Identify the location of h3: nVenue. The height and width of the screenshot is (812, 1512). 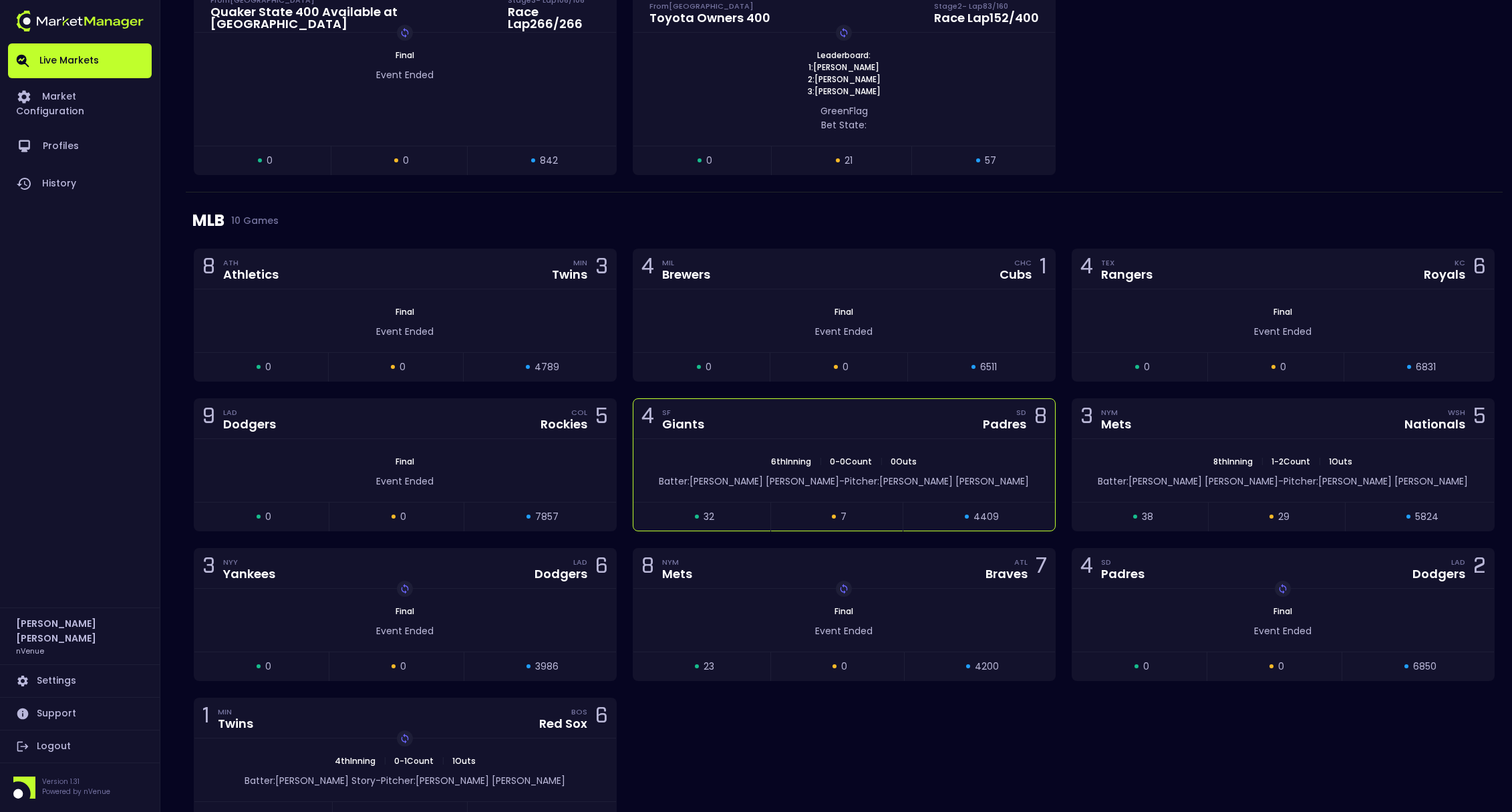
(30, 650).